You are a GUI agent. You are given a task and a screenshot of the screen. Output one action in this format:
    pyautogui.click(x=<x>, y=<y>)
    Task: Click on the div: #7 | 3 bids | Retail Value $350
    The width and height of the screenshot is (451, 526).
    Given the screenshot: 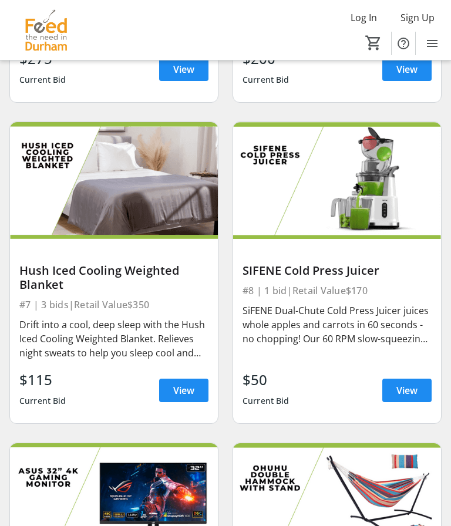 What is the action you would take?
    pyautogui.click(x=114, y=305)
    